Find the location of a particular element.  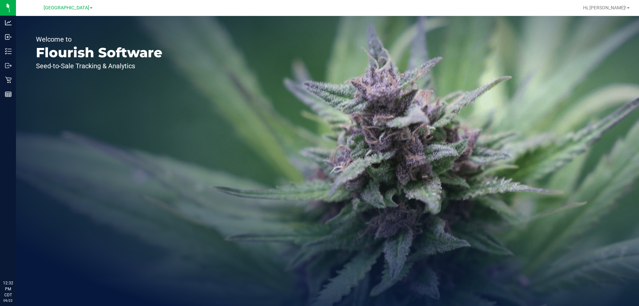

p: 09/22 is located at coordinates (8, 300).